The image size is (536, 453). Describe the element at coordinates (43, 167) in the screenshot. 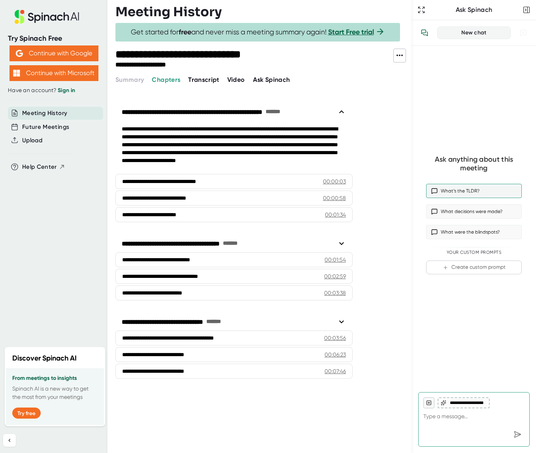

I see `button: Help Center` at that location.